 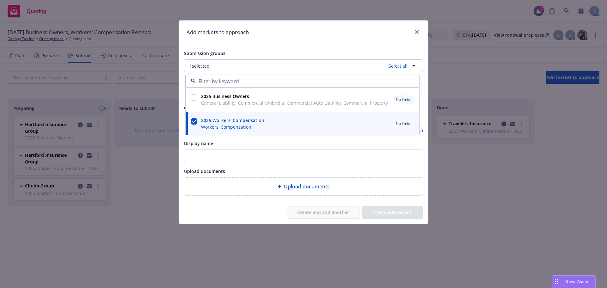 What do you see at coordinates (578, 281) in the screenshot?
I see `span: Nova Assist` at bounding box center [578, 281].